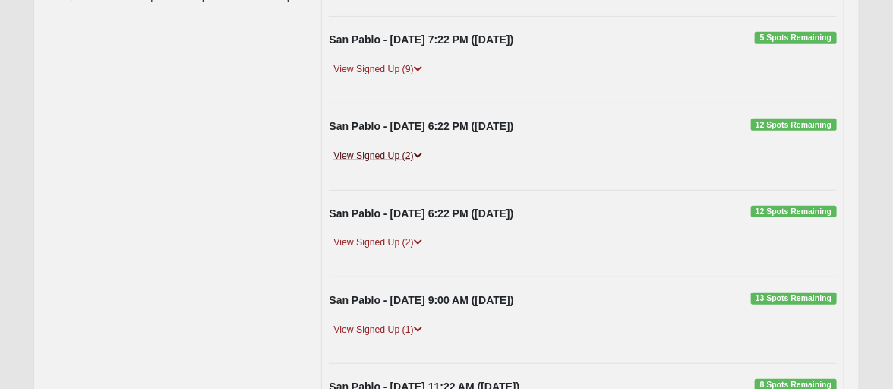  What do you see at coordinates (793, 298) in the screenshot?
I see `span: 13 Spots Remaining` at bounding box center [793, 298].